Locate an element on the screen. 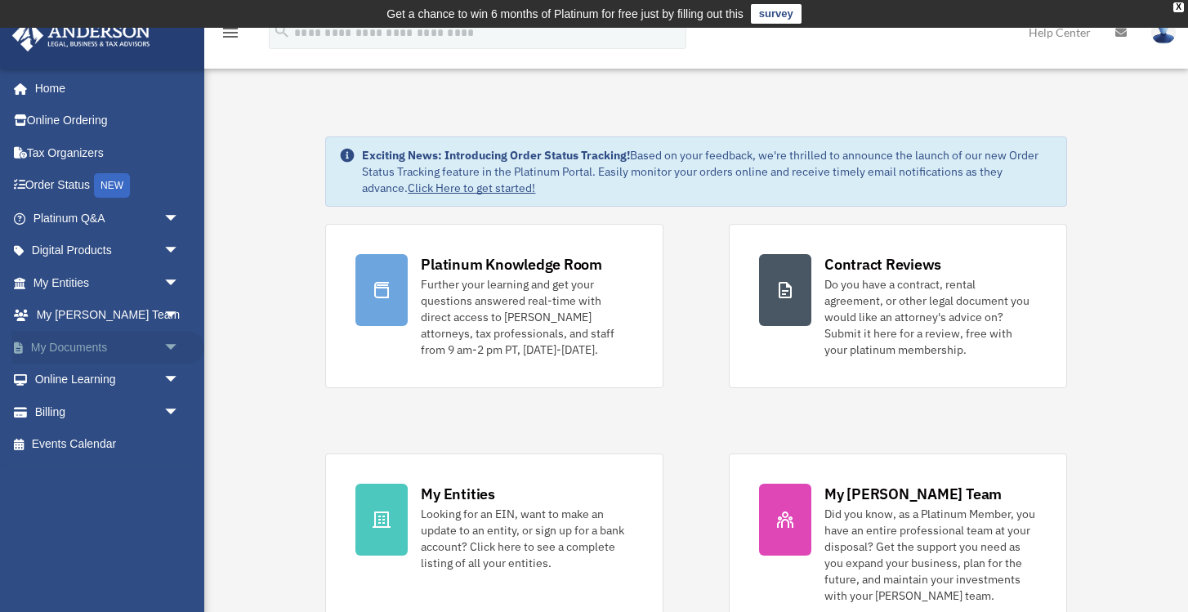 The image size is (1188, 612). div: Did you know, as a Platinum Member, you have an entire professional team at your disposal? Get th... is located at coordinates (931, 555).